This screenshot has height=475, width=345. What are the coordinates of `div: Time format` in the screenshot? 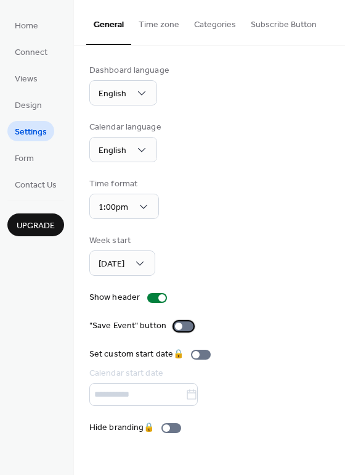 It's located at (123, 184).